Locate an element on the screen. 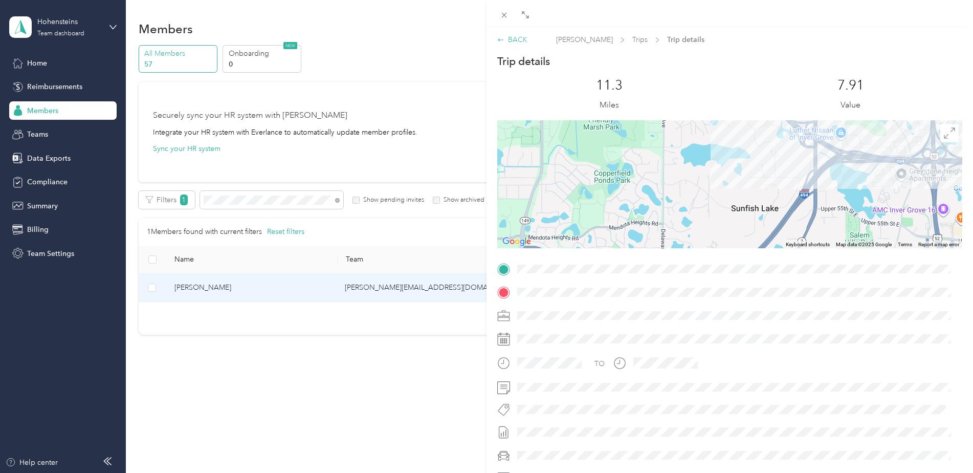  span: Trip details is located at coordinates (685, 39).